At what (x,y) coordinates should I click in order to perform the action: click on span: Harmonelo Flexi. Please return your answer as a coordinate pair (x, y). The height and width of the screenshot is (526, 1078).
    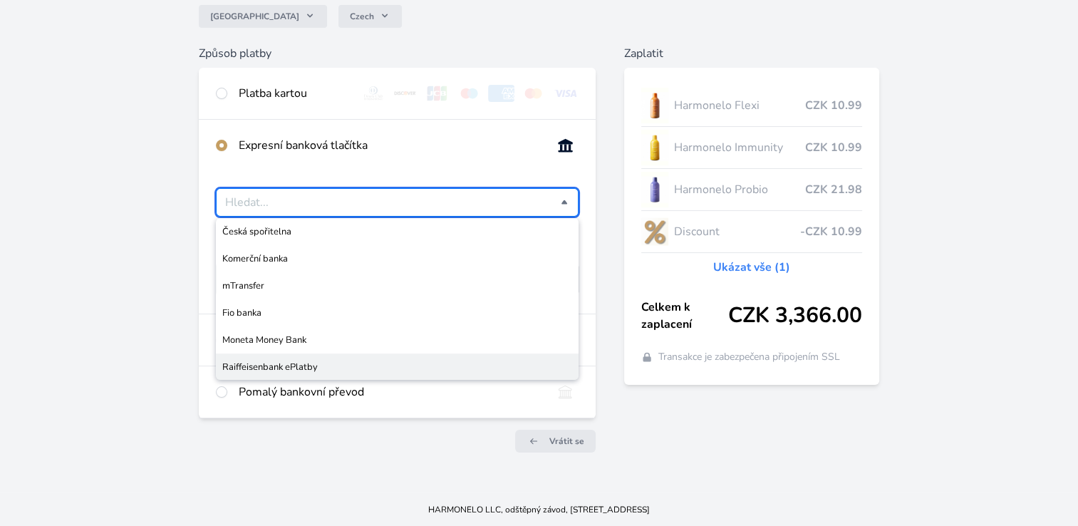
    Looking at the image, I should click on (739, 105).